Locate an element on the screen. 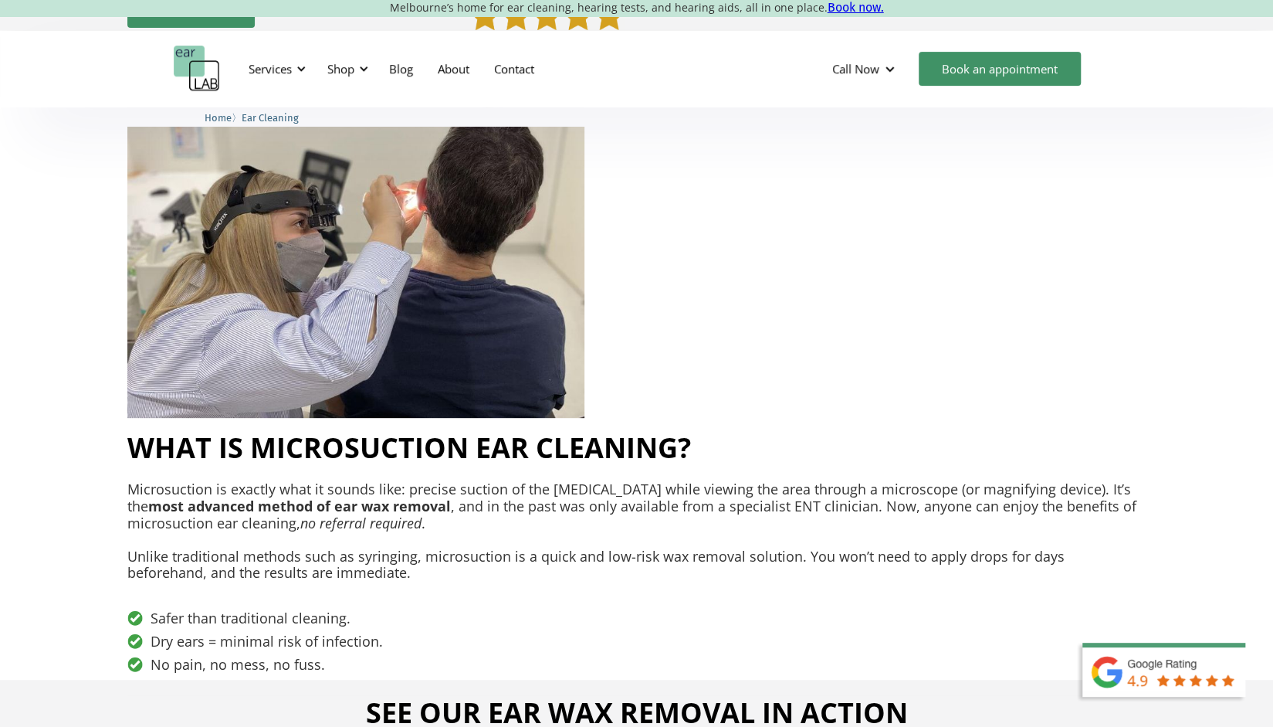 The image size is (1273, 727). h2: What is Microsuction Ear Cleaning? is located at coordinates (636, 448).